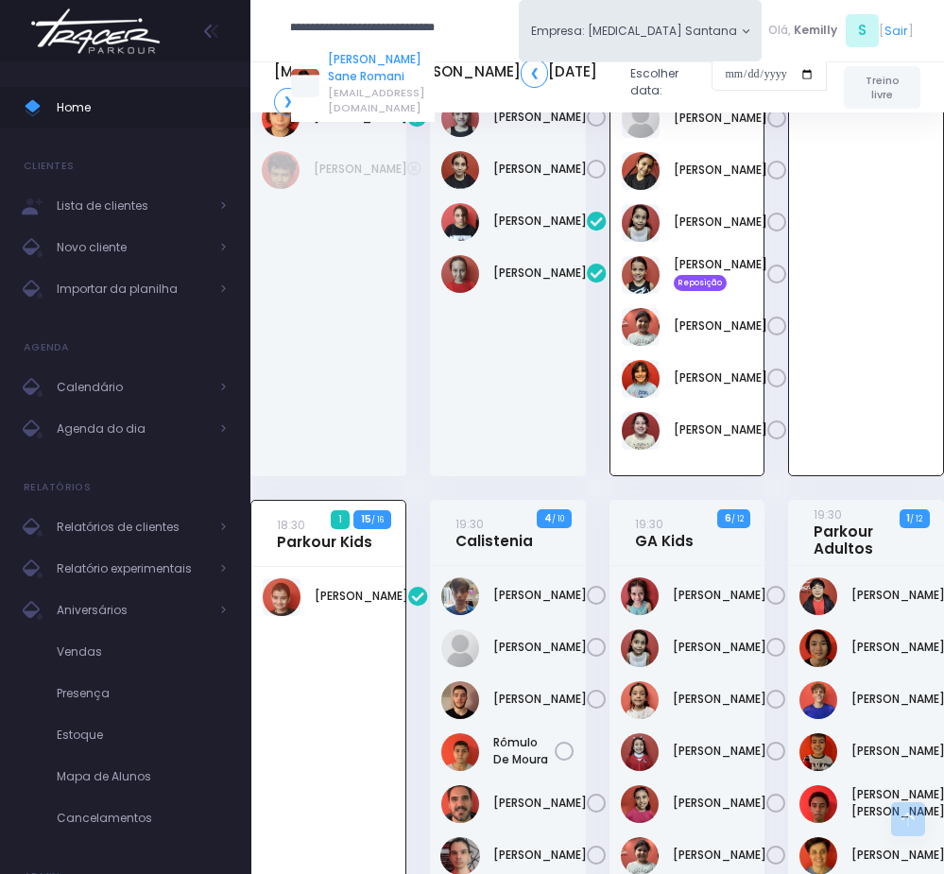 Image resolution: width=944 pixels, height=874 pixels. Describe the element at coordinates (132, 248) in the screenshot. I see `span: Novo cliente` at that location.